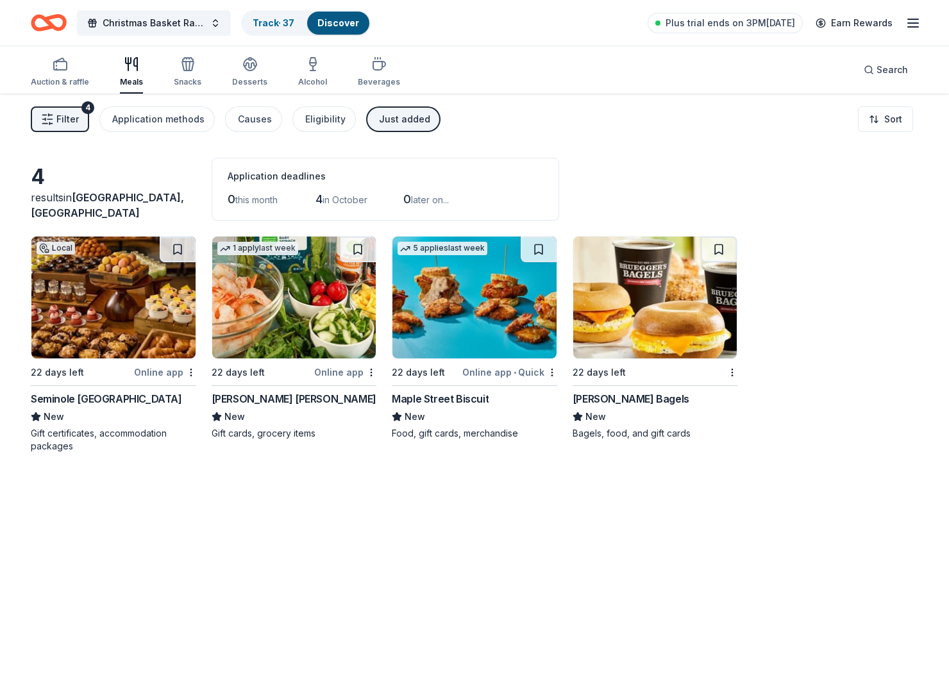 The height and width of the screenshot is (686, 949). Describe the element at coordinates (886, 119) in the screenshot. I see `button: Sort` at that location.